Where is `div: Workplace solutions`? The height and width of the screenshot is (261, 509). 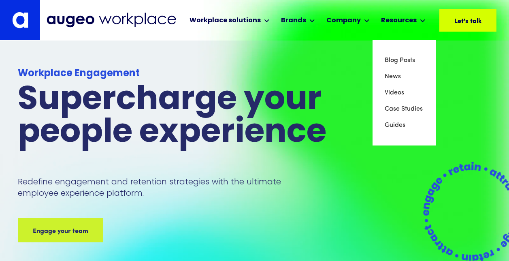
div: Workplace solutions is located at coordinates (225, 21).